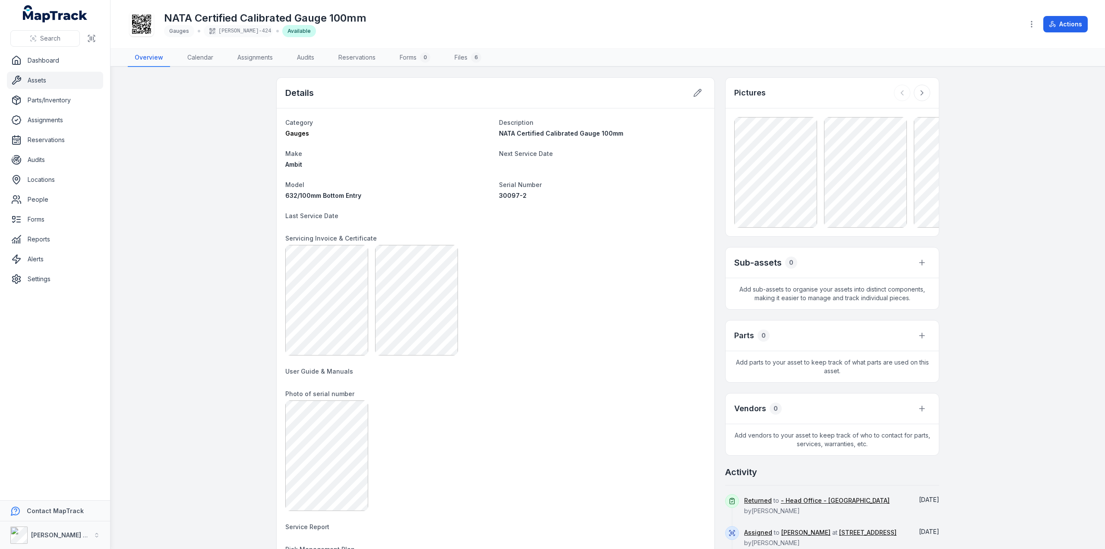 This screenshot has height=549, width=1105. What do you see at coordinates (55, 259) in the screenshot?
I see `a: Alerts` at bounding box center [55, 259].